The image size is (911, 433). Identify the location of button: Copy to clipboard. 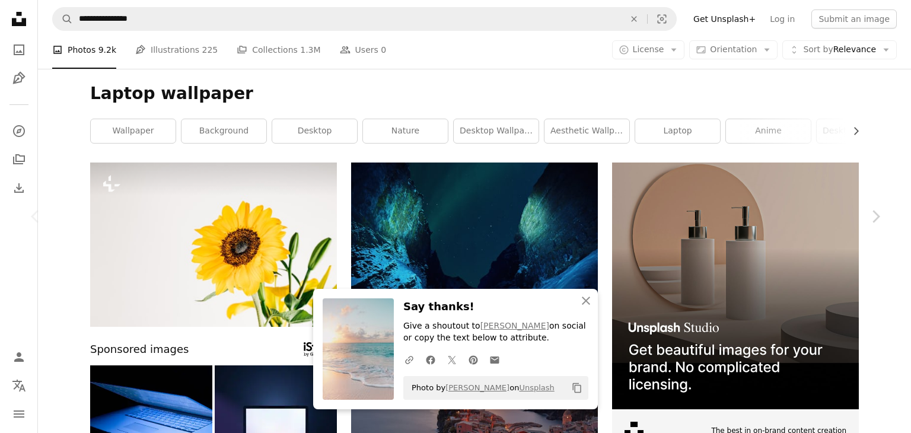
(577, 388).